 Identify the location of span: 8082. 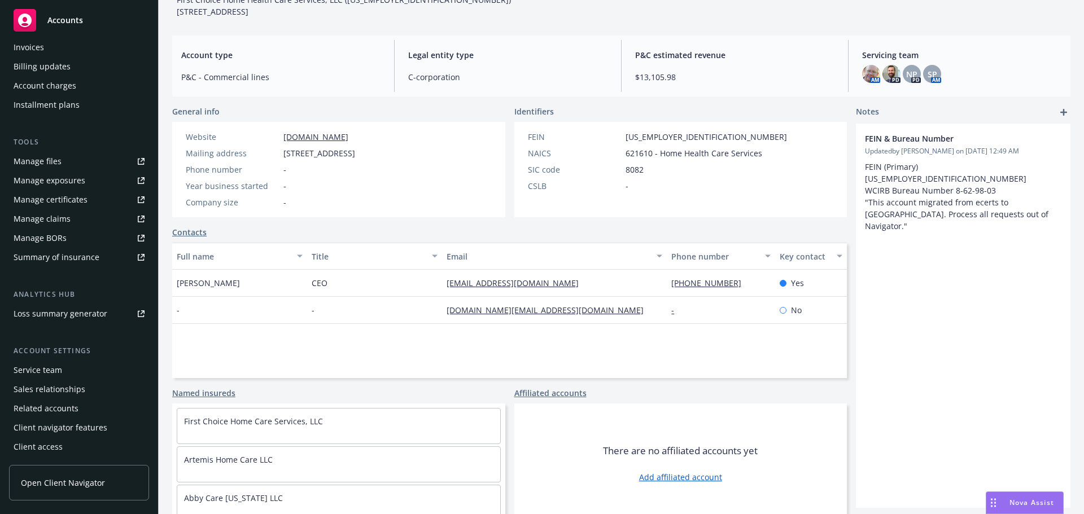
(634, 169).